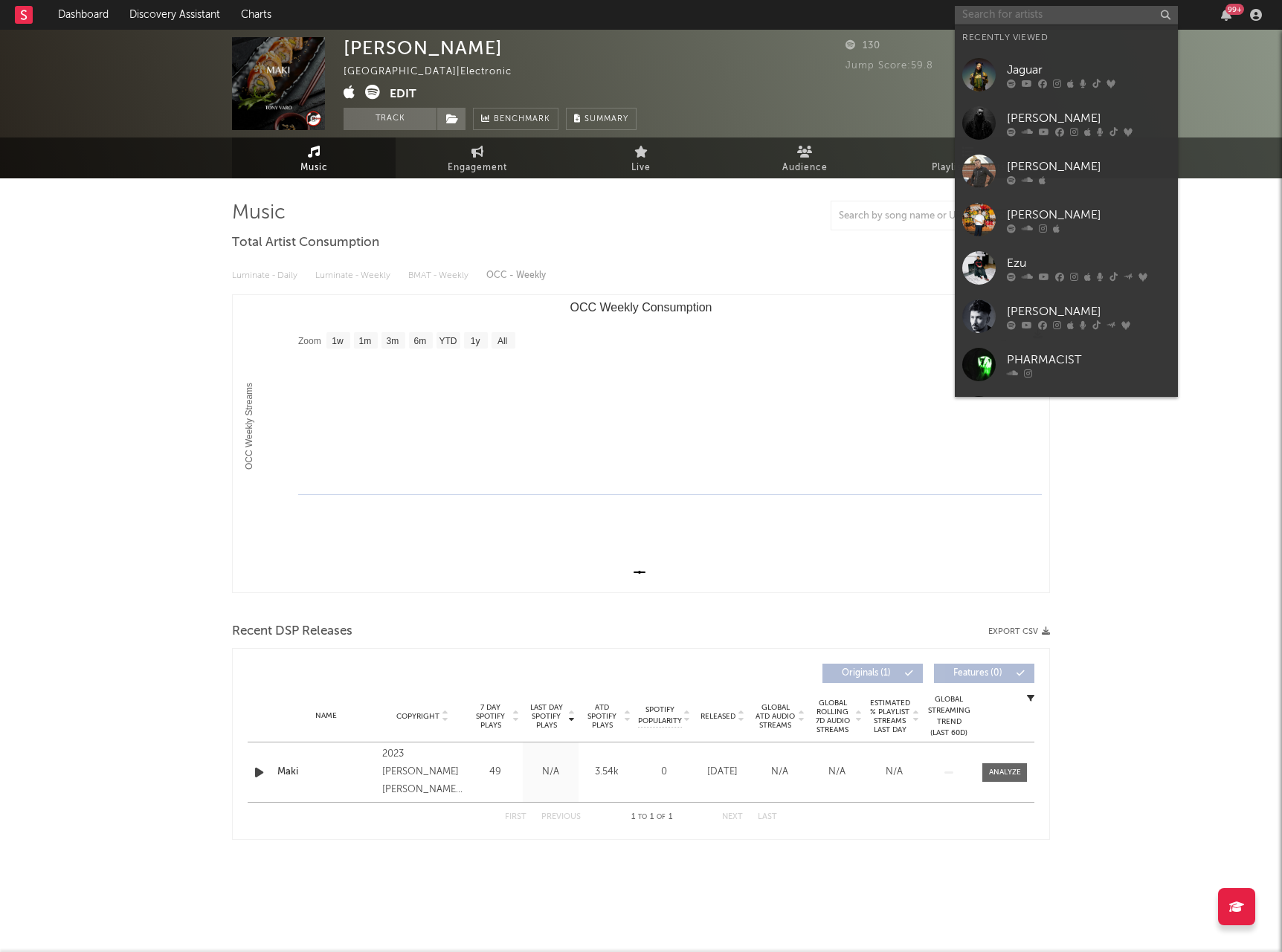 The height and width of the screenshot is (952, 1282). What do you see at coordinates (641, 307) in the screenshot?
I see `text: OCC Weekly Consumption` at bounding box center [641, 307].